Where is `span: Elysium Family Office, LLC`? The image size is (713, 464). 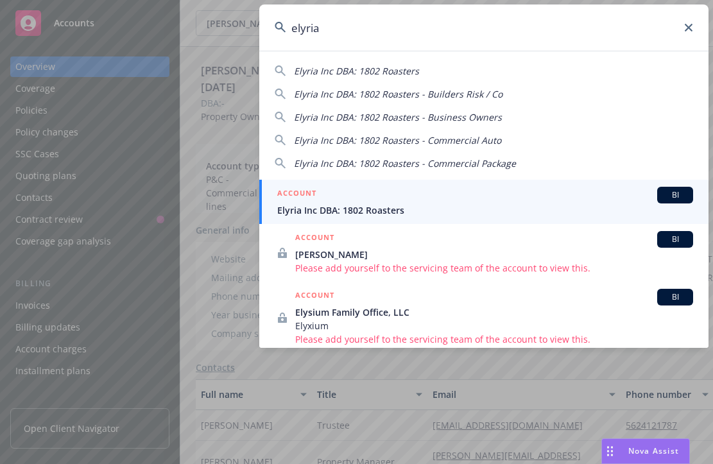 span: Elysium Family Office, LLC is located at coordinates (494, 312).